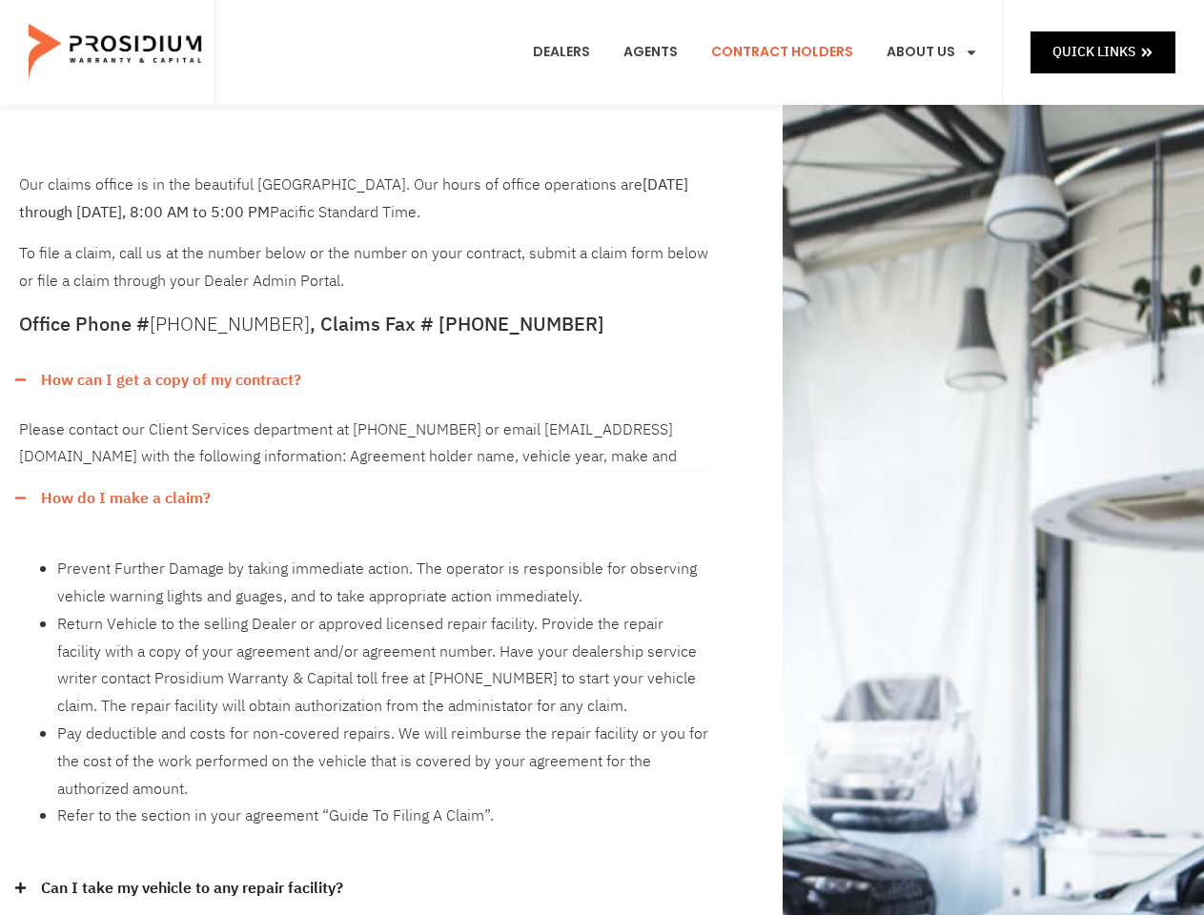  Describe the element at coordinates (1103, 51) in the screenshot. I see `a: Quick Links` at that location.